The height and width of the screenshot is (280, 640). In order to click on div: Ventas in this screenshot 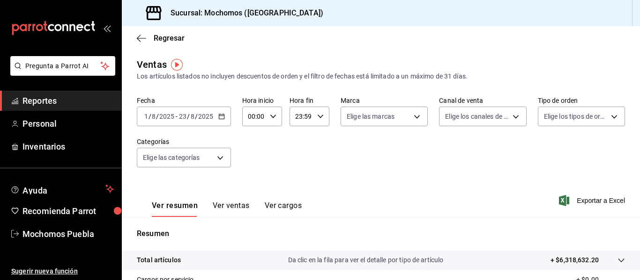, I will do `click(152, 65)`.